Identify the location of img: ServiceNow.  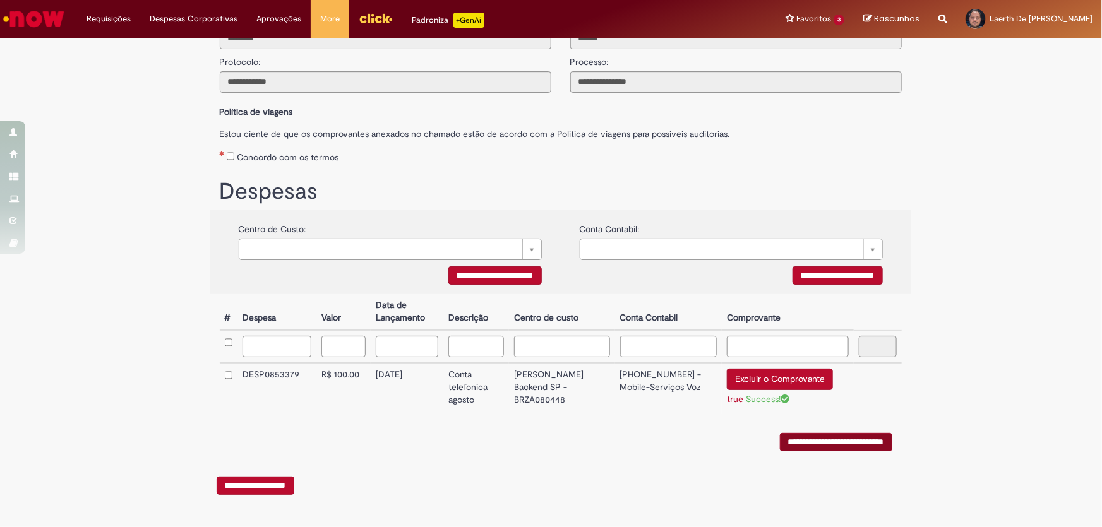
(33, 19).